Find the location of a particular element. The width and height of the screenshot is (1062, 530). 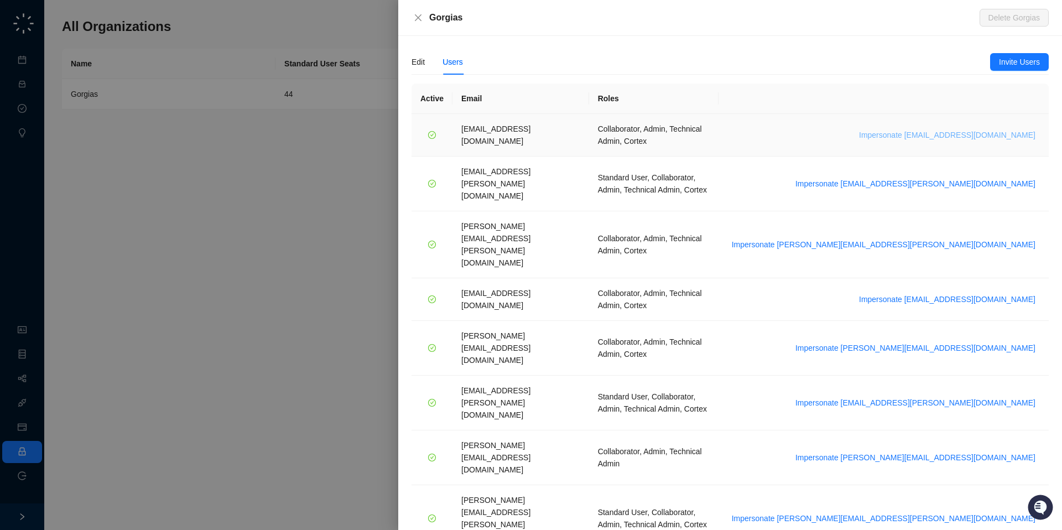

img: 5124521997842_fc6d7dfcefe973c2e489_88.png is located at coordinates (21, 110).